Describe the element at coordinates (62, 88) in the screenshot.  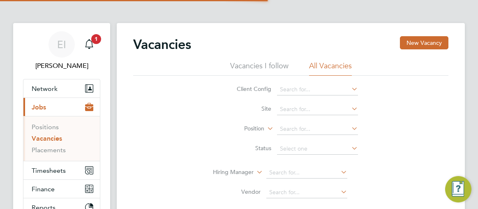
I see `button: Network` at that location.